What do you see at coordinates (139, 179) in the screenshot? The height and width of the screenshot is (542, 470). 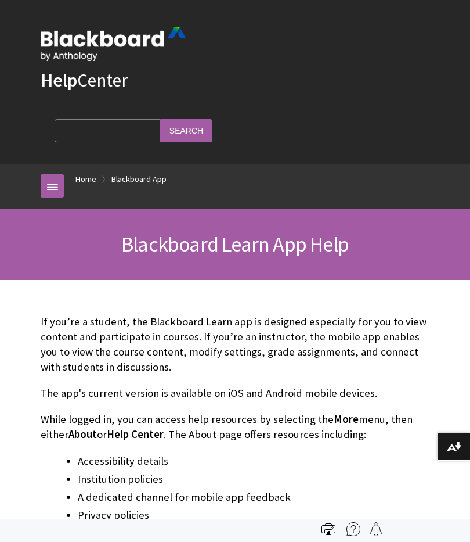 I see `a: Blackboard App` at bounding box center [139, 179].